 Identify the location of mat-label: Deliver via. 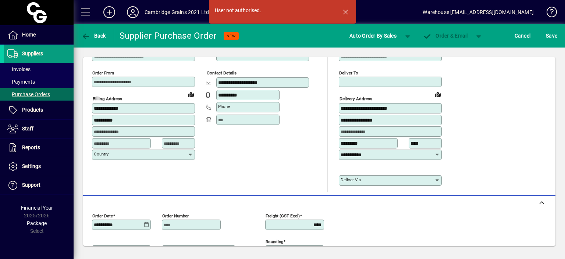
(351, 180).